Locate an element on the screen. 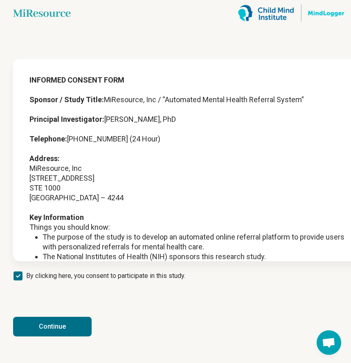 This screenshot has height=363, width=351. p: Things you should know: is located at coordinates (188, 227).